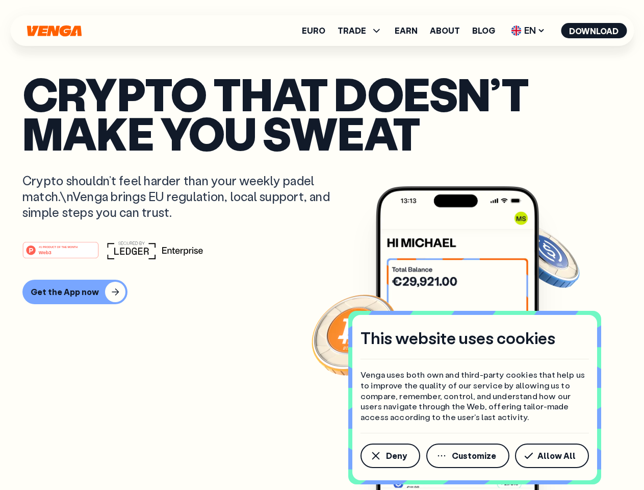  Describe the element at coordinates (468, 456) in the screenshot. I see `button: Customize` at that location.